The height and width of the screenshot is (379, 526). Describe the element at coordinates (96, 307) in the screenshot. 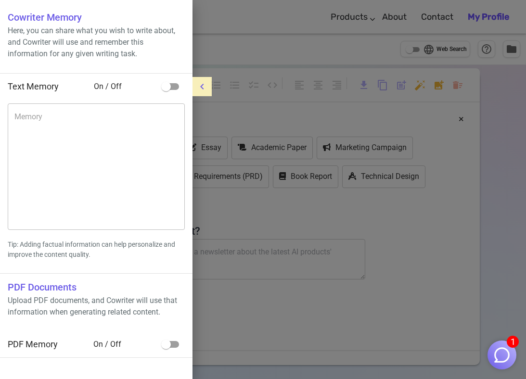

I see `p: Upload PDF documents, and Cowriter will use that information when generating related content.` at that location.